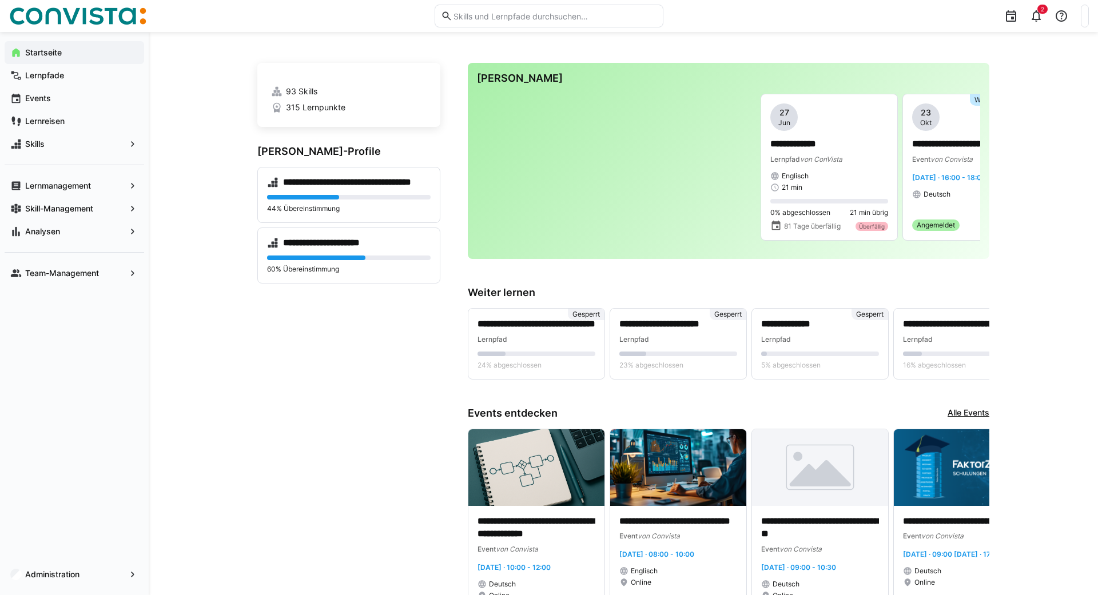  I want to click on span: 0% abgeschlossen, so click(800, 213).